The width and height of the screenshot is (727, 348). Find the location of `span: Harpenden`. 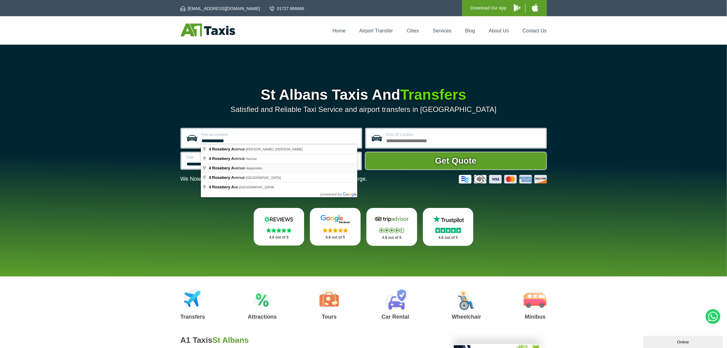

span: Harpenden is located at coordinates (254, 168).